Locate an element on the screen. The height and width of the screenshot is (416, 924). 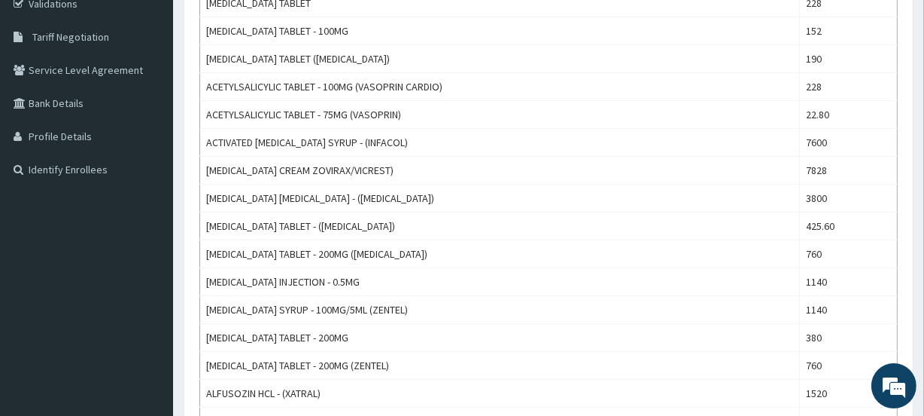
textarea: Type your message and hit 'Enter' is located at coordinates (147, 291).